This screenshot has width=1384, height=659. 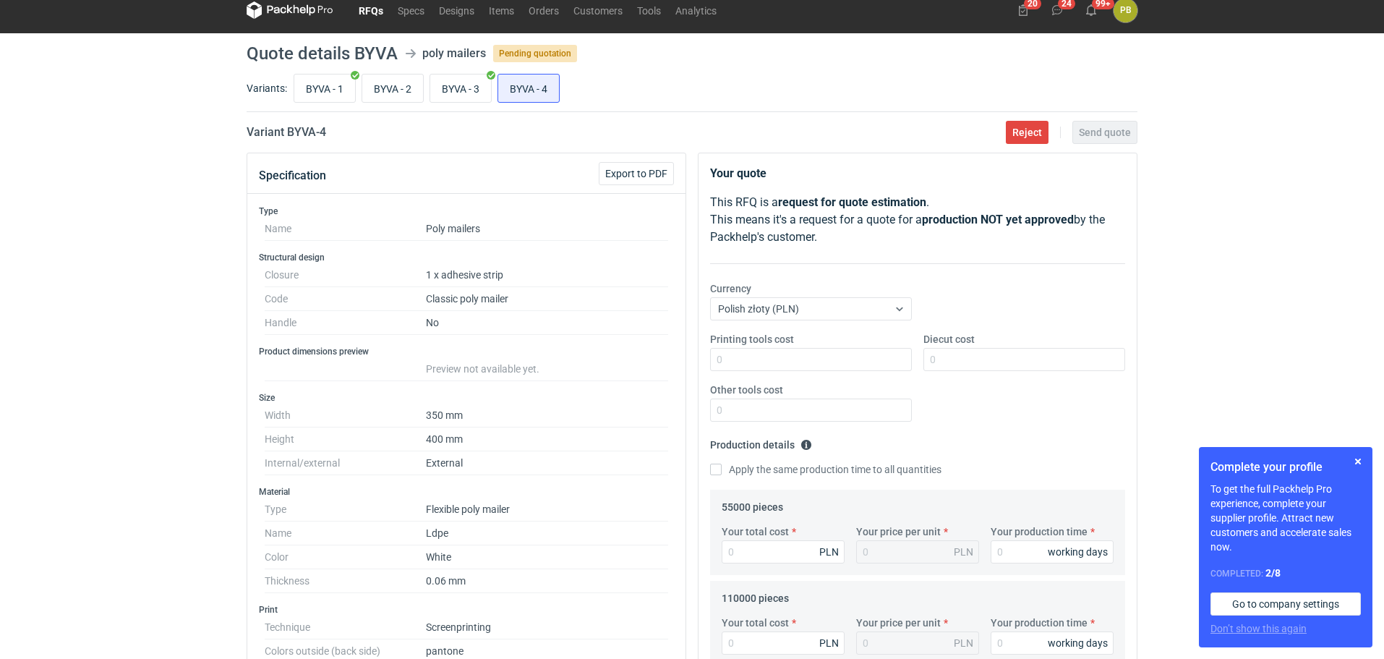 What do you see at coordinates (852, 202) in the screenshot?
I see `strong: request for quote estimation` at bounding box center [852, 202].